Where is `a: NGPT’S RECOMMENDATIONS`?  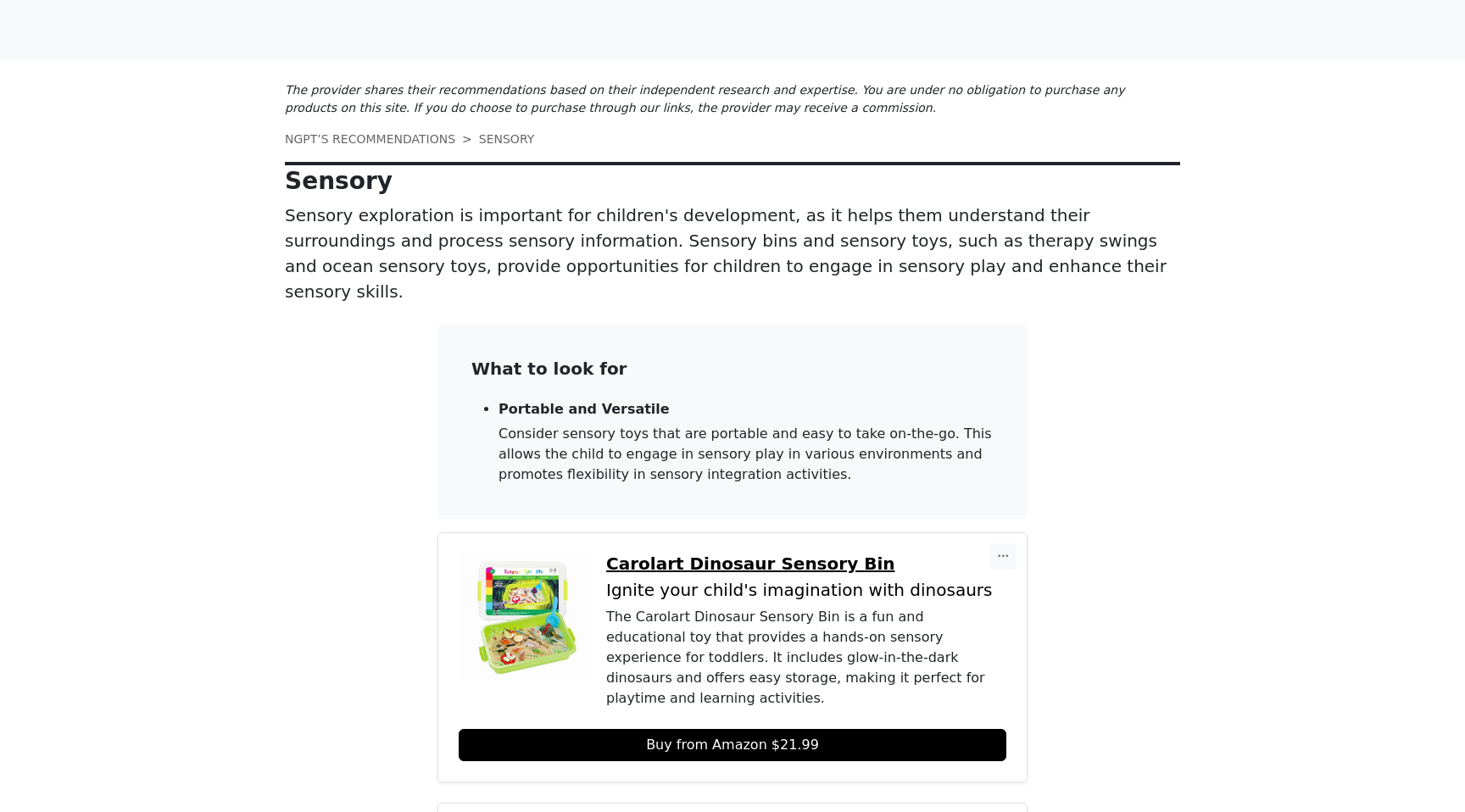
a: NGPT’S RECOMMENDATIONS is located at coordinates (369, 139).